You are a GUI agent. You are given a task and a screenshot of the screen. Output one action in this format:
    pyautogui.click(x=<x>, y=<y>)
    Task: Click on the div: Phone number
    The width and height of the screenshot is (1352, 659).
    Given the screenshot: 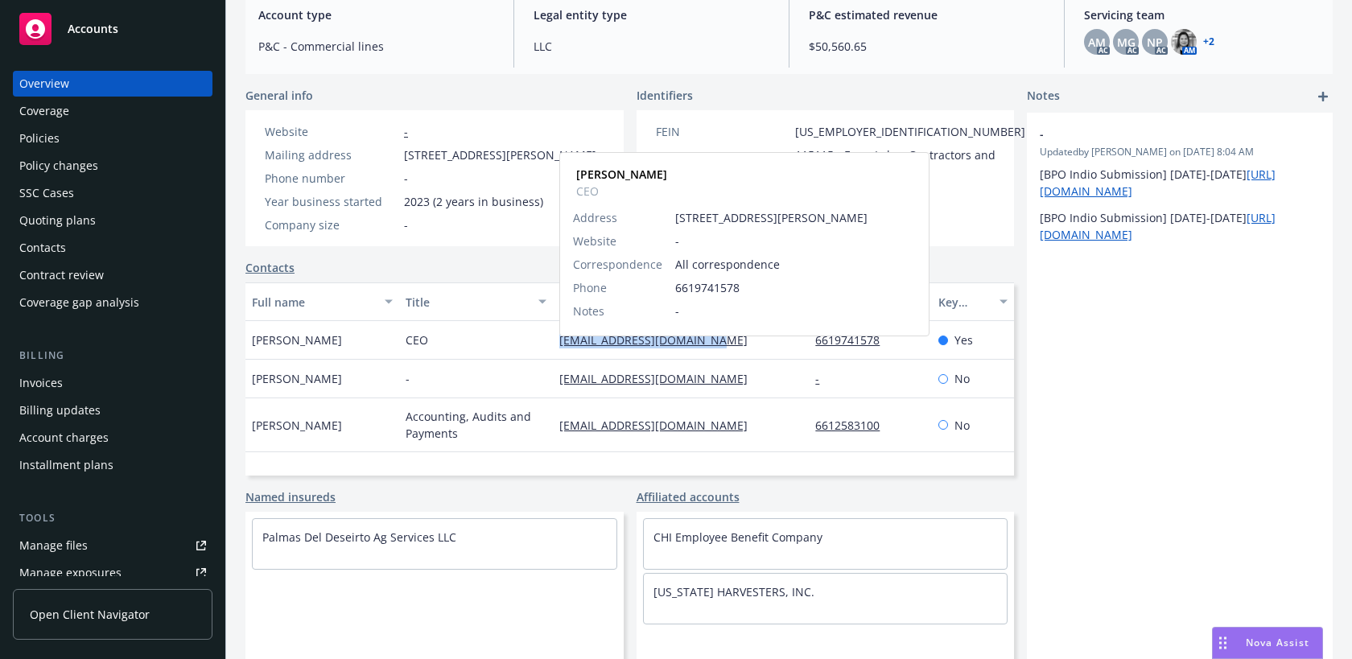 What is the action you would take?
    pyautogui.click(x=331, y=178)
    